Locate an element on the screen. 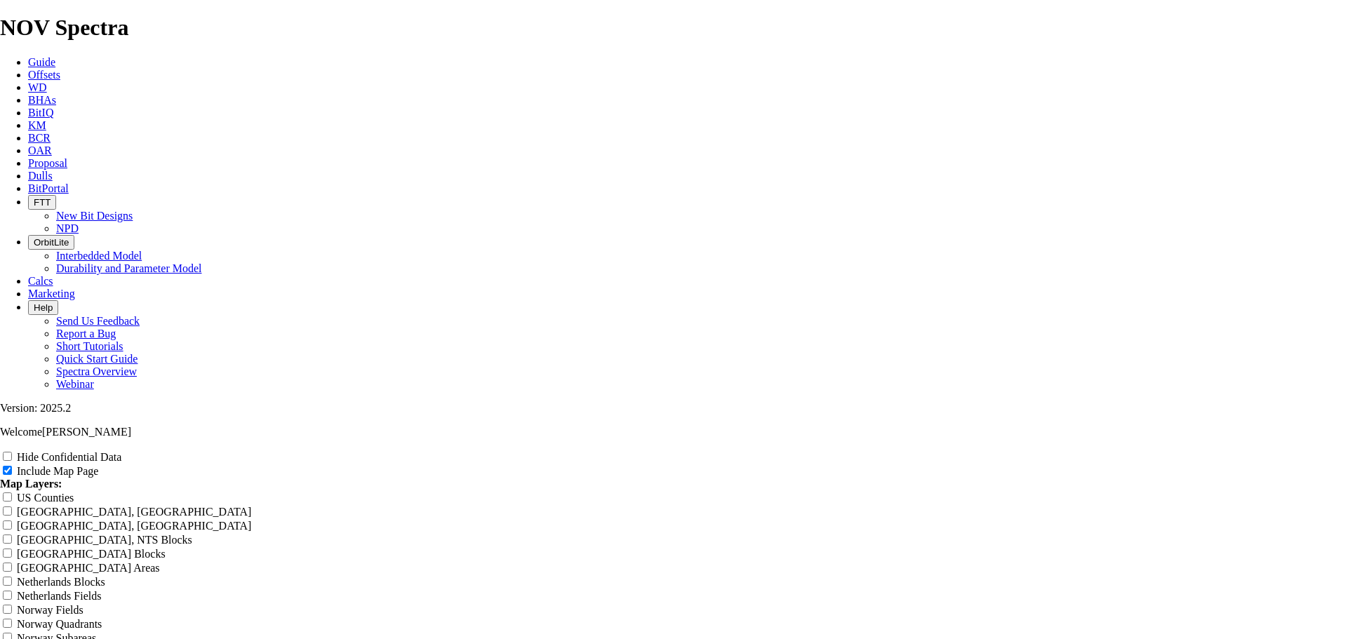 The image size is (1347, 639). span: Dulls is located at coordinates (40, 175).